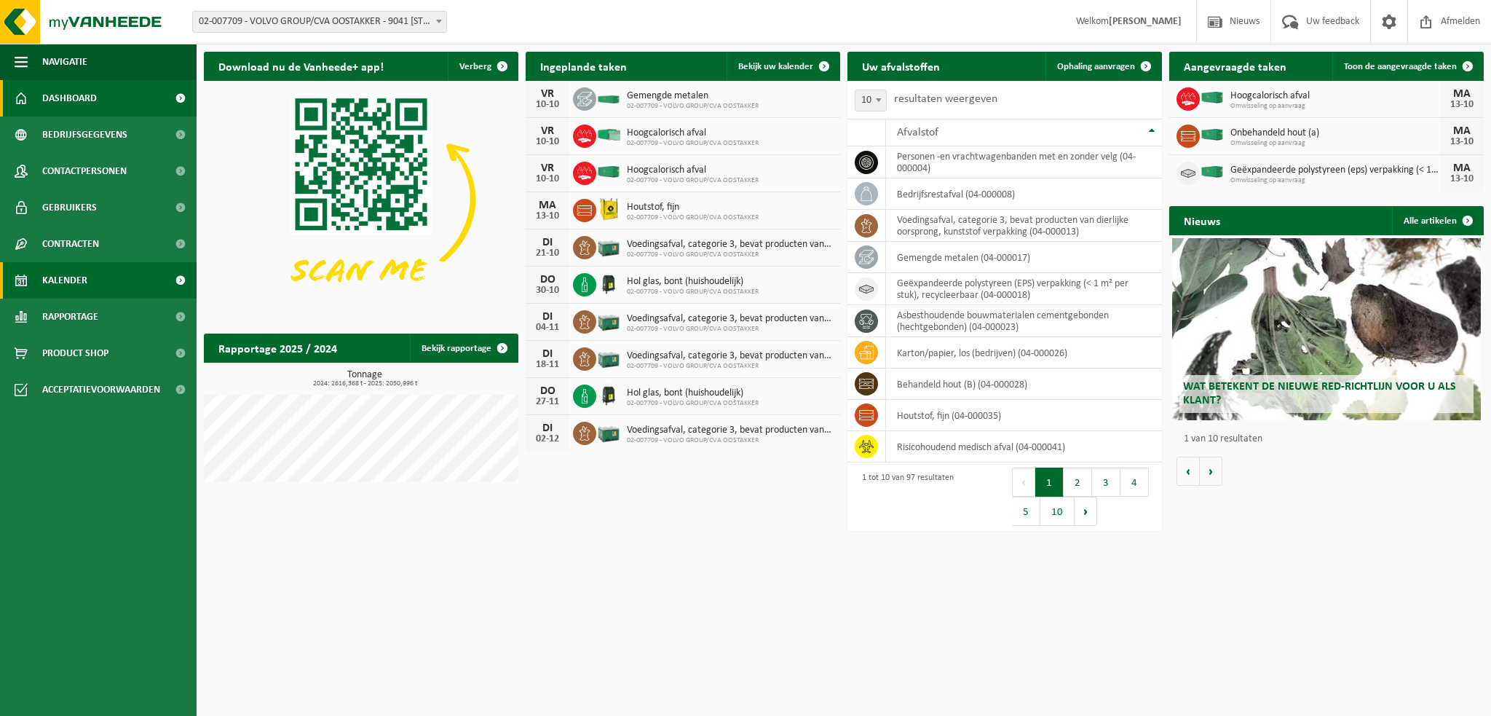  Describe the element at coordinates (1235, 66) in the screenshot. I see `h2: Aangevraagde taken` at that location.